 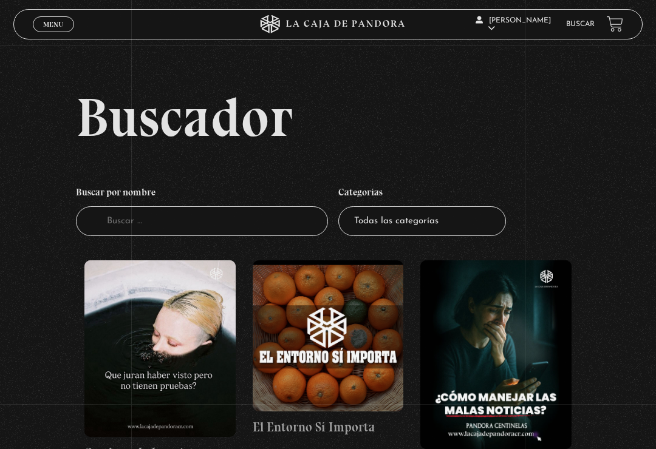 I want to click on h4: El Entorno Sí Importa, so click(x=328, y=427).